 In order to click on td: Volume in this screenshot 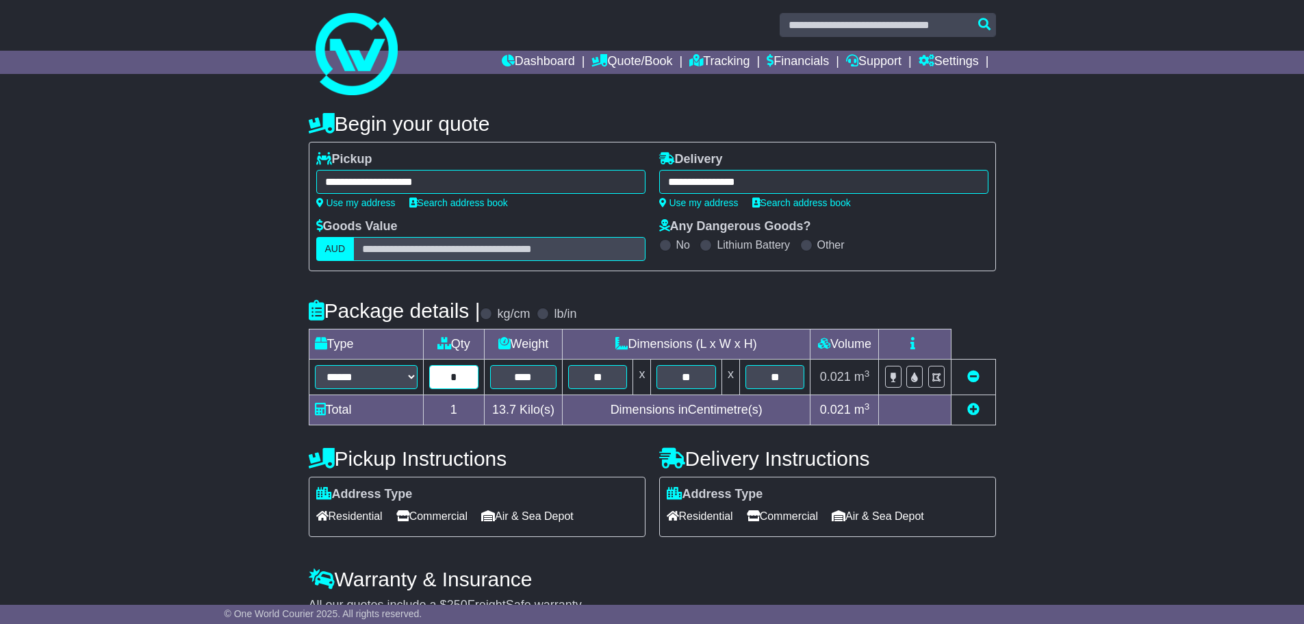, I will do `click(845, 344)`.